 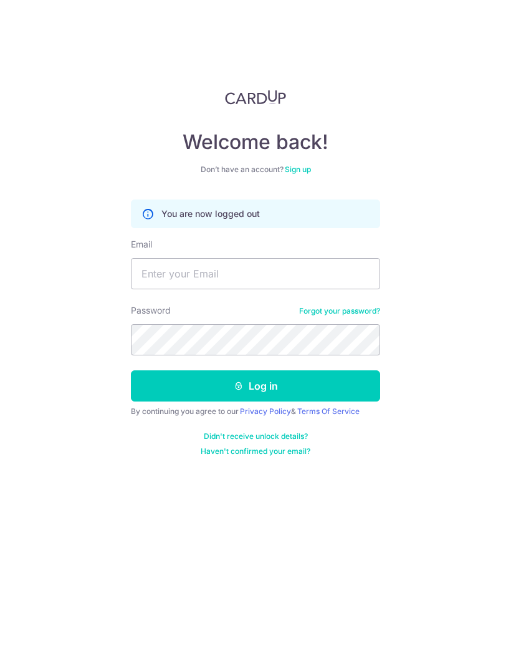 What do you see at coordinates (256, 412) in the screenshot?
I see `div: By continuing you agree to our &` at bounding box center [256, 412].